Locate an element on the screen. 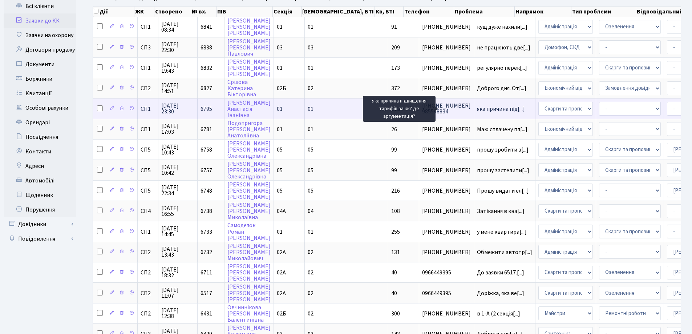  span: 6838 is located at coordinates (206, 48).